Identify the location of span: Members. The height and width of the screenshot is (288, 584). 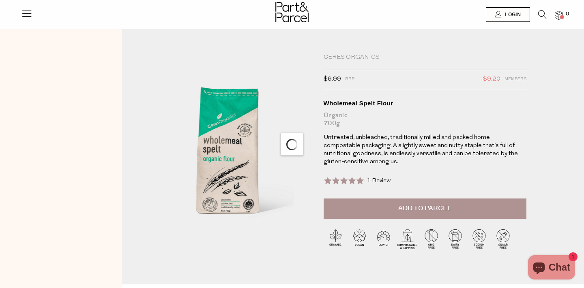
(516, 80).